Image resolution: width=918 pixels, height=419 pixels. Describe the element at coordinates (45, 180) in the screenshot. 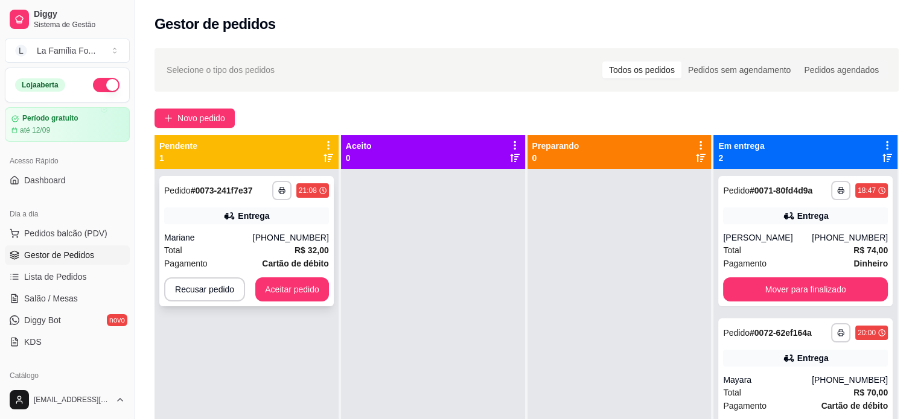

I see `span: Dashboard` at that location.